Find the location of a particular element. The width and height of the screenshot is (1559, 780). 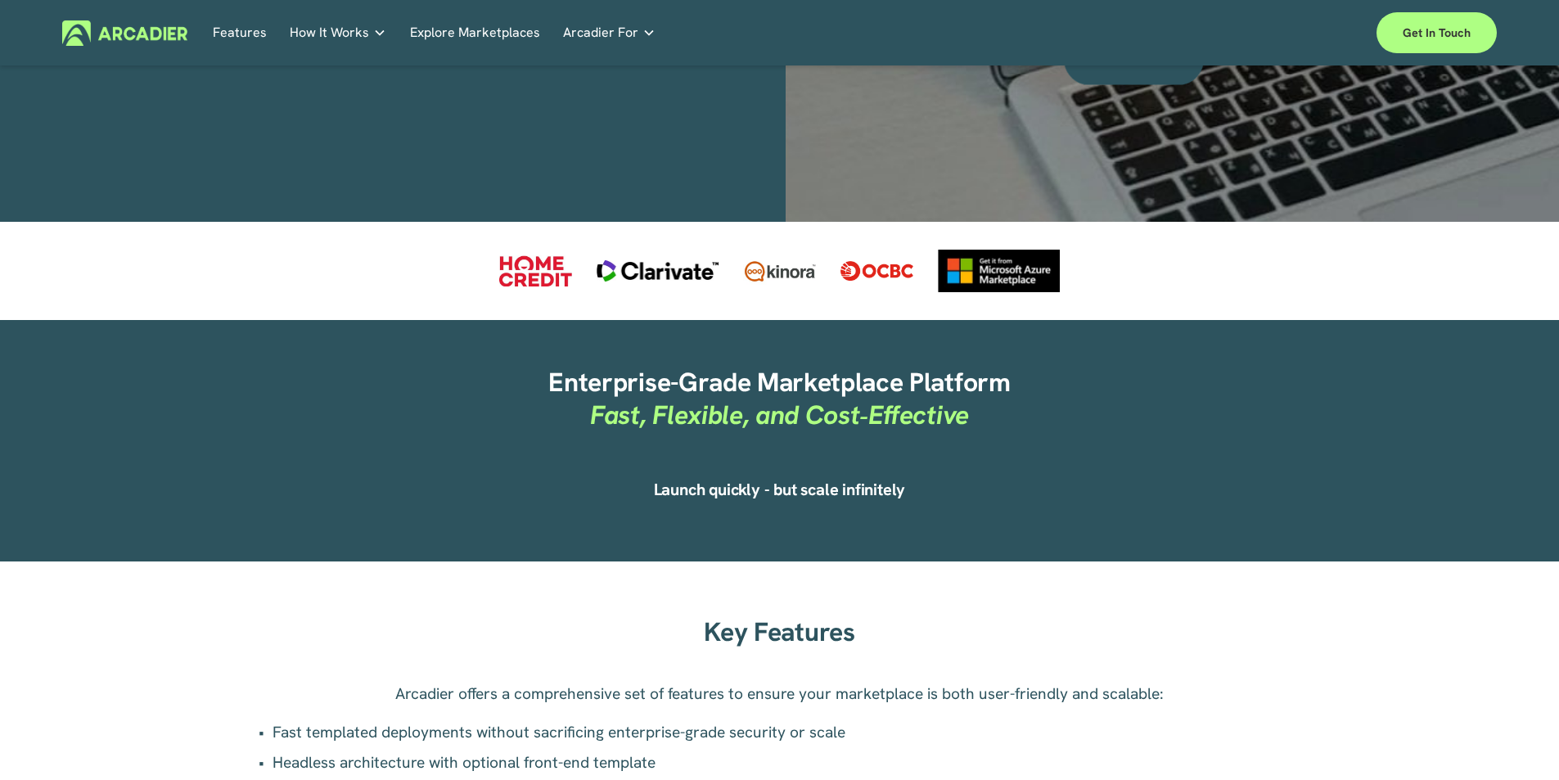

a: Get in touch is located at coordinates (1436, 33).